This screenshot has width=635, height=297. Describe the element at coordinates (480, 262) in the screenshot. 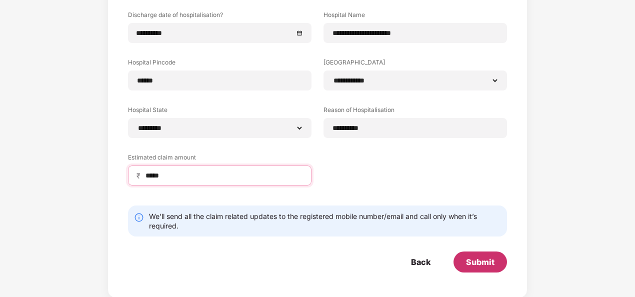

I see `div: Submit` at that location.